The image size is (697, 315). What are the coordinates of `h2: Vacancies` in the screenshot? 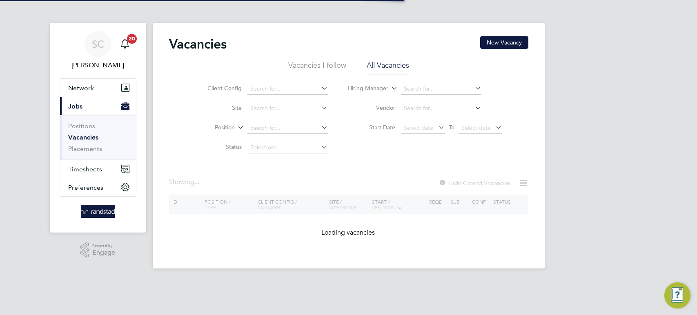 It's located at (198, 44).